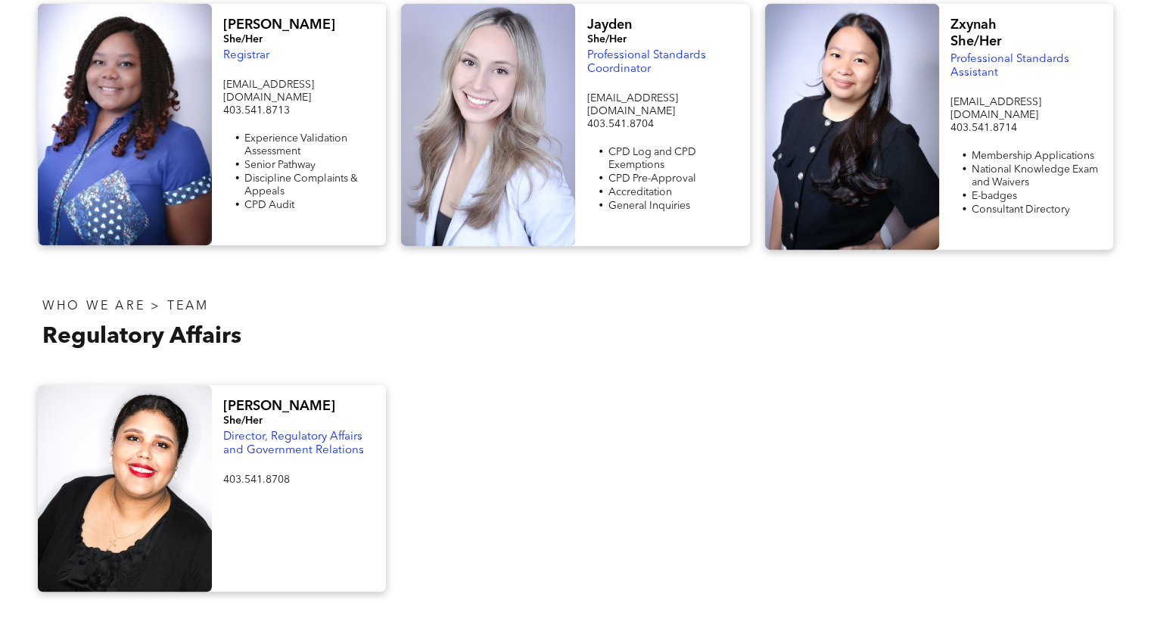 Image resolution: width=1151 pixels, height=631 pixels. I want to click on span: Accreditation, so click(640, 192).